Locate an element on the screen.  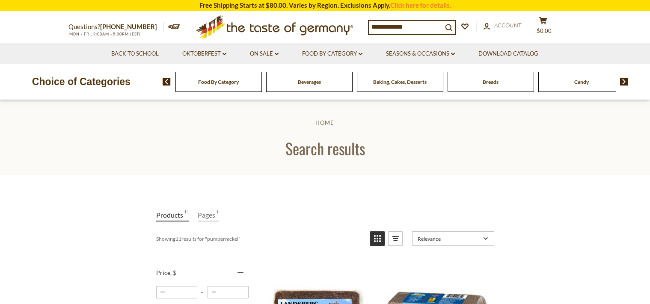
span: Account is located at coordinates (508, 25).